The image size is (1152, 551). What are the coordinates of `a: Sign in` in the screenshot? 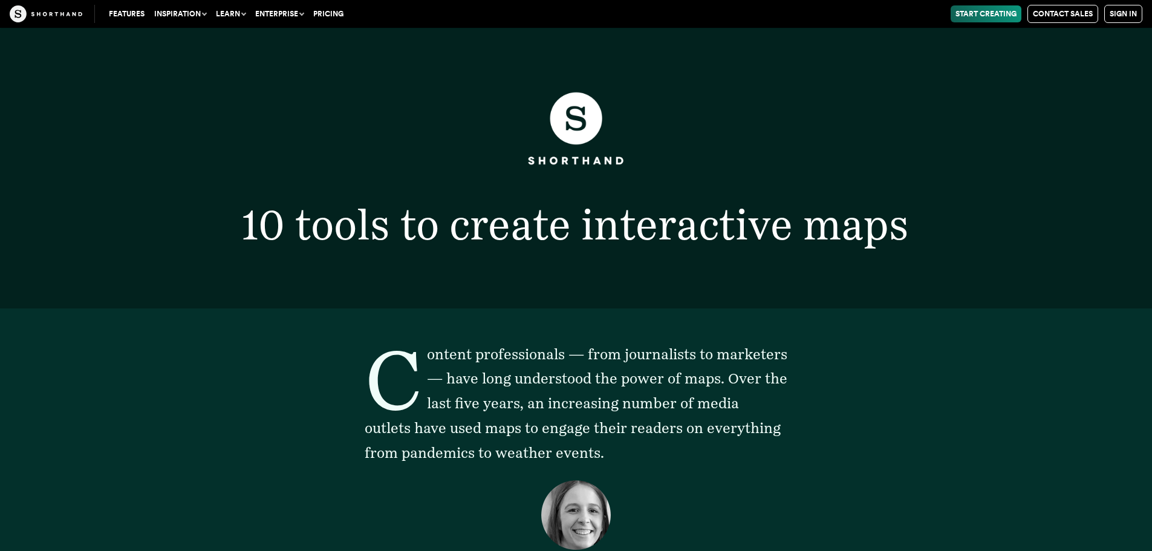 It's located at (1123, 14).